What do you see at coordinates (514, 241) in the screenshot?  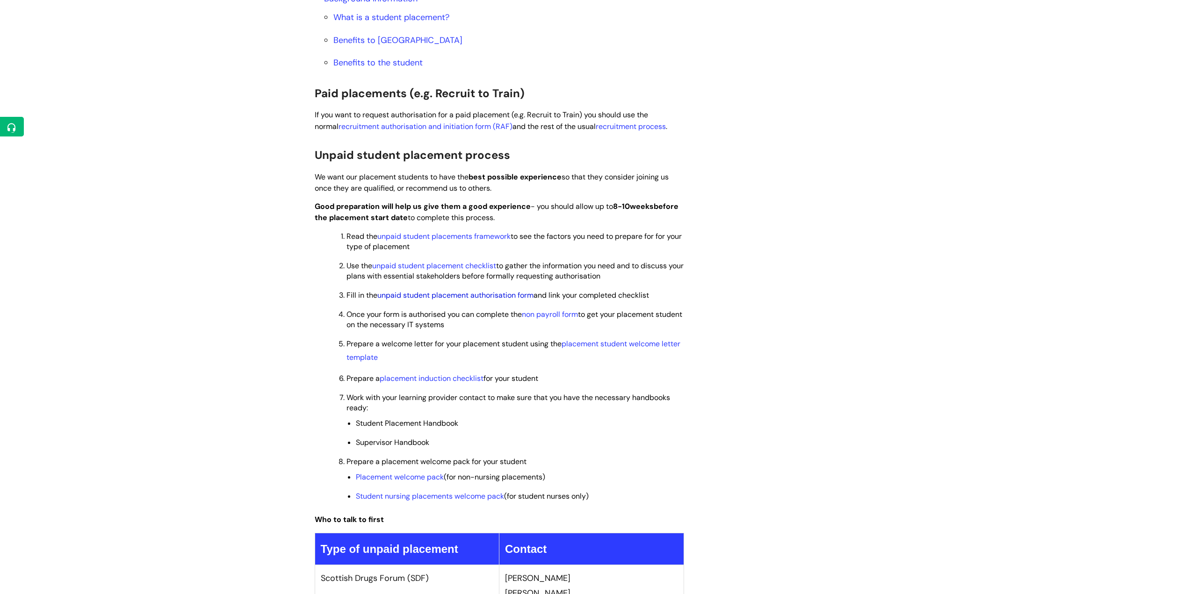 I see `span: Read the to see the factors you need to prepare for for your type of placement` at bounding box center [514, 241].